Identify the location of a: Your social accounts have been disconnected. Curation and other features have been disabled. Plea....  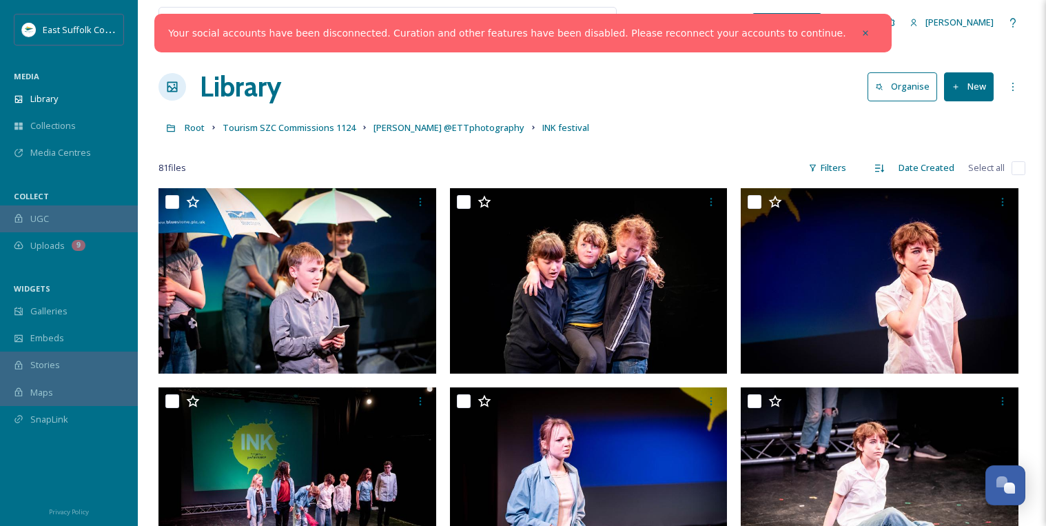
(507, 33).